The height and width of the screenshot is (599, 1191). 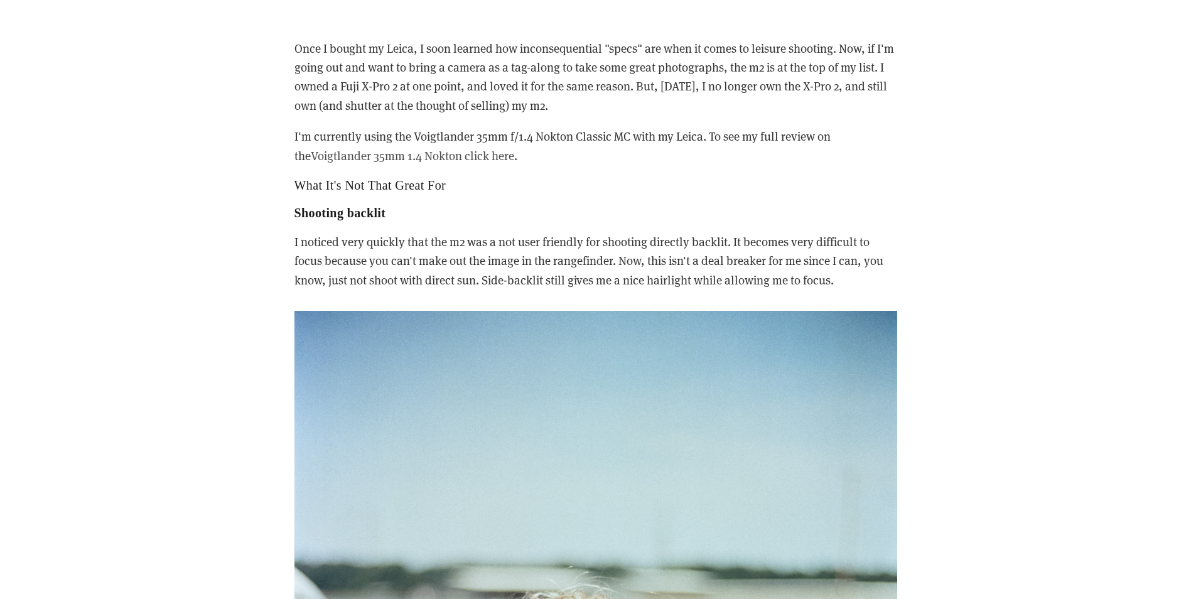 I want to click on a: Voigtlander 35mm 1.4 Nokton click here, so click(x=413, y=155).